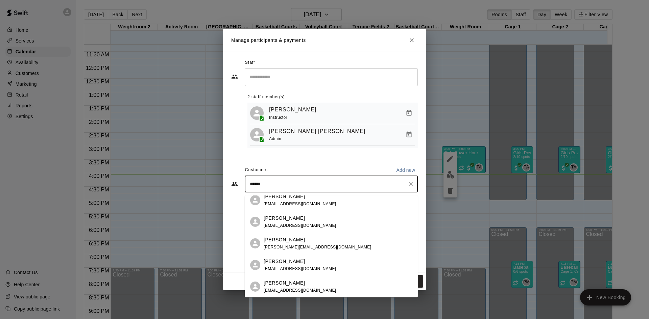 The image size is (649, 319). What do you see at coordinates (411, 184) in the screenshot?
I see `button: Clear` at bounding box center [411, 184].